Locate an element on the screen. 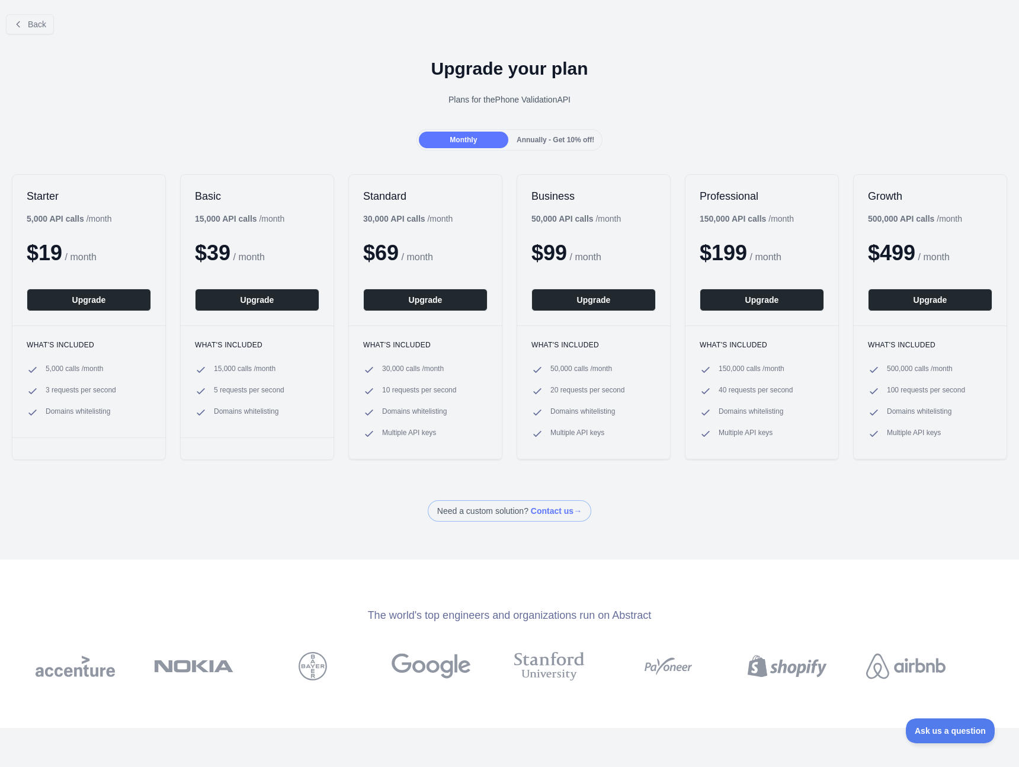 This screenshot has height=767, width=1019. h2: Standard is located at coordinates (426, 196).